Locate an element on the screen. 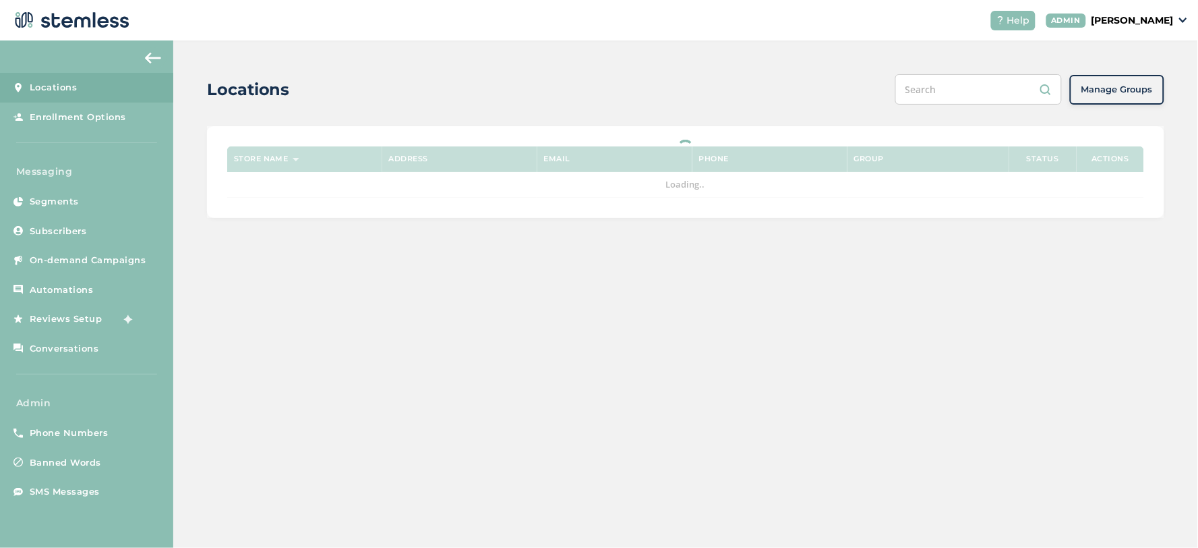 The width and height of the screenshot is (1198, 548). span: SMS Messages is located at coordinates (65, 492).